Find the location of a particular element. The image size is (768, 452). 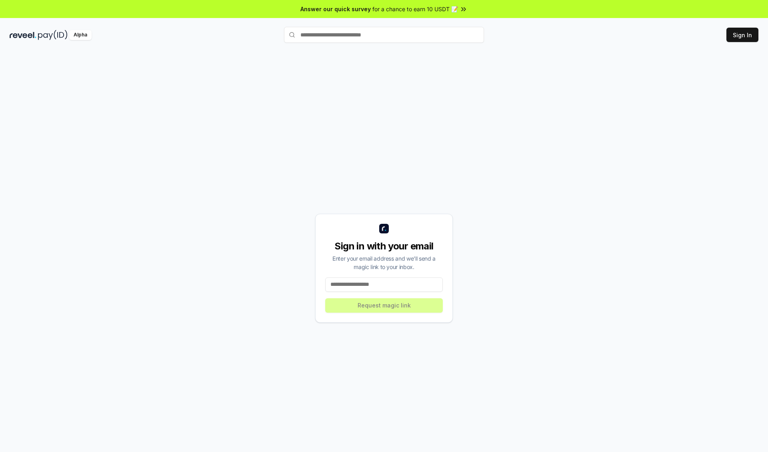

div: Alpha is located at coordinates (80, 35).